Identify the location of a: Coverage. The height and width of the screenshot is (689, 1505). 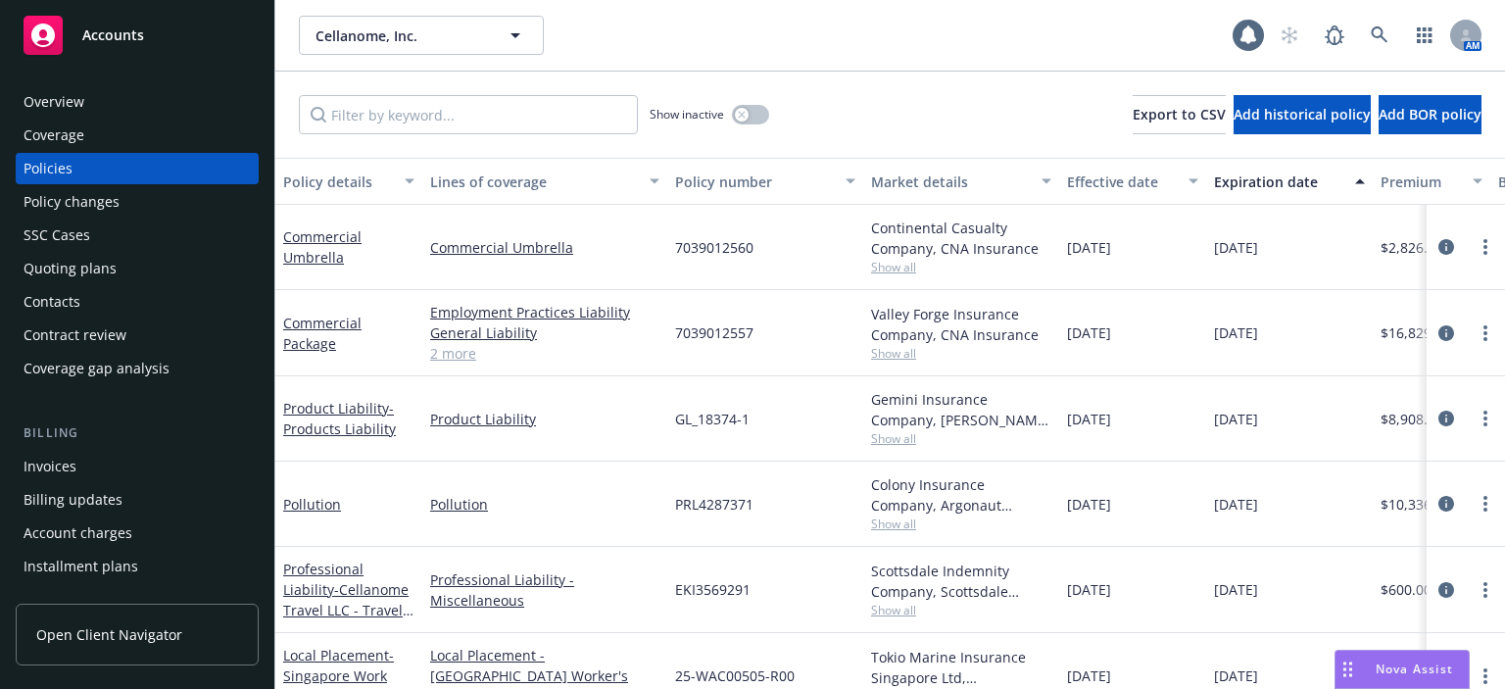
(137, 135).